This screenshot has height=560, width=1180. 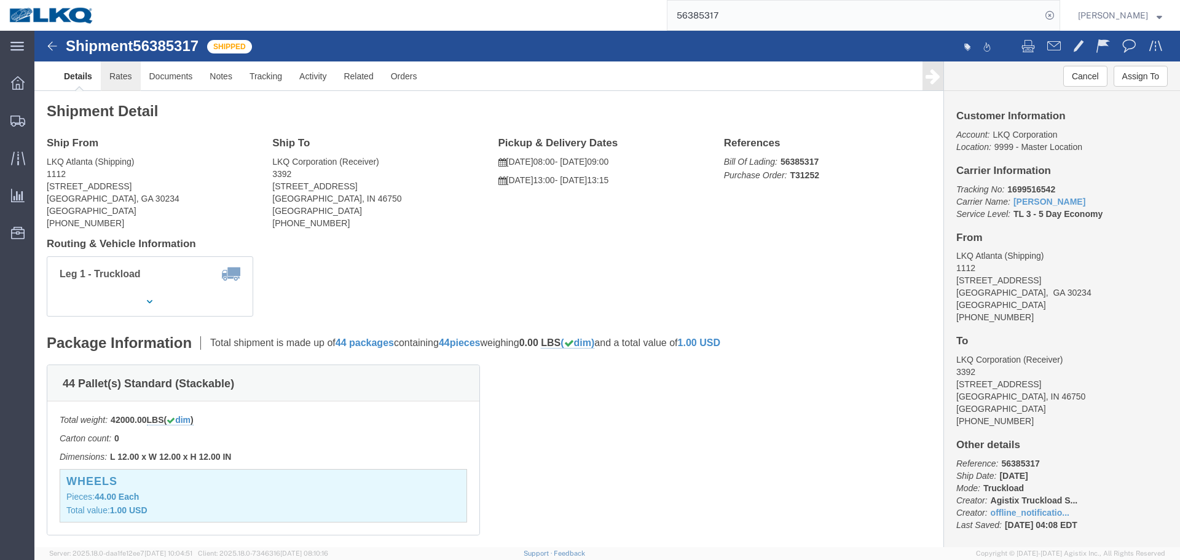 What do you see at coordinates (52, 15) in the screenshot?
I see `img: logo` at bounding box center [52, 15].